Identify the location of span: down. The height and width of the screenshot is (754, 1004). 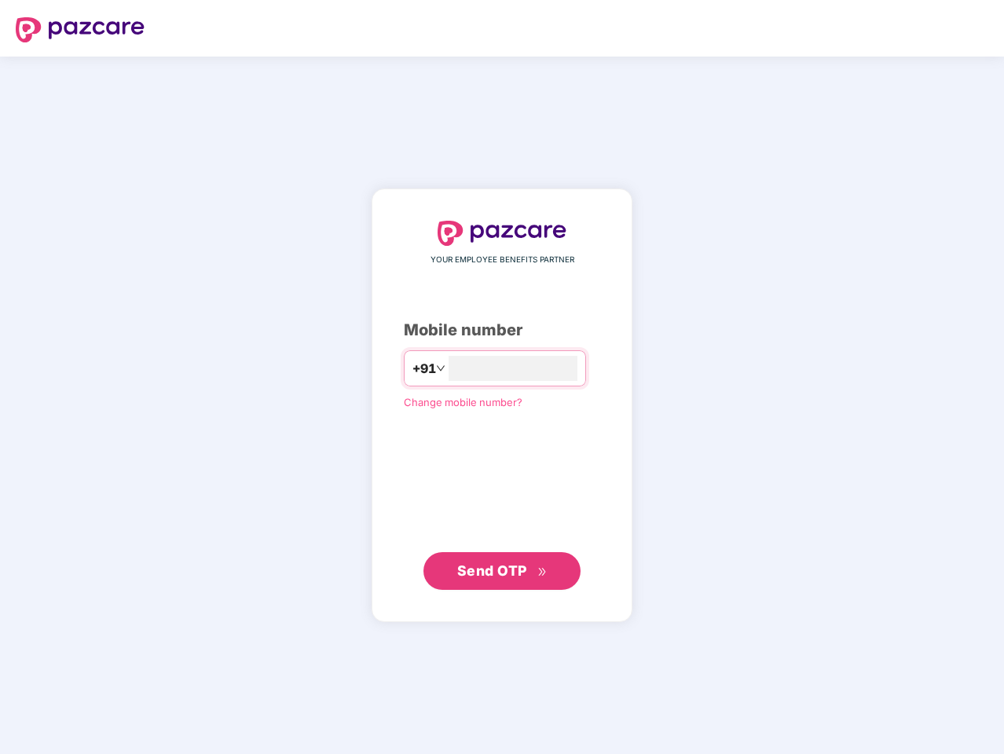
(441, 368).